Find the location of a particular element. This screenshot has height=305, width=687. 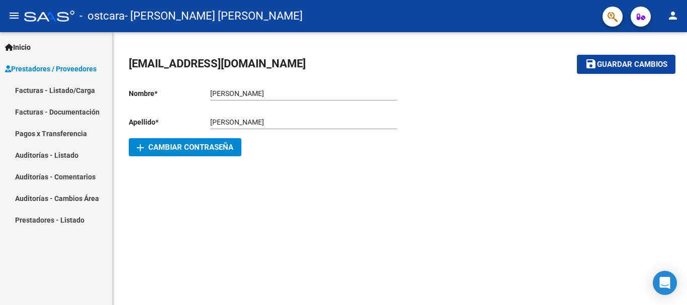

mat-icon: menu is located at coordinates (14, 16).